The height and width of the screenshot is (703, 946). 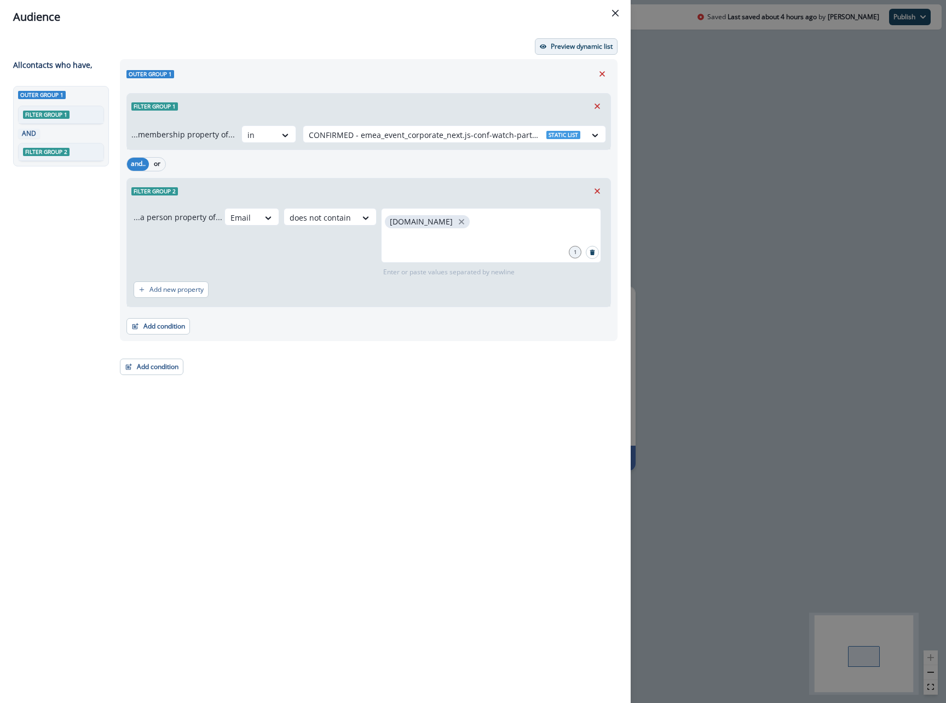 What do you see at coordinates (183, 134) in the screenshot?
I see `p: ...membership property of...` at bounding box center [183, 134].